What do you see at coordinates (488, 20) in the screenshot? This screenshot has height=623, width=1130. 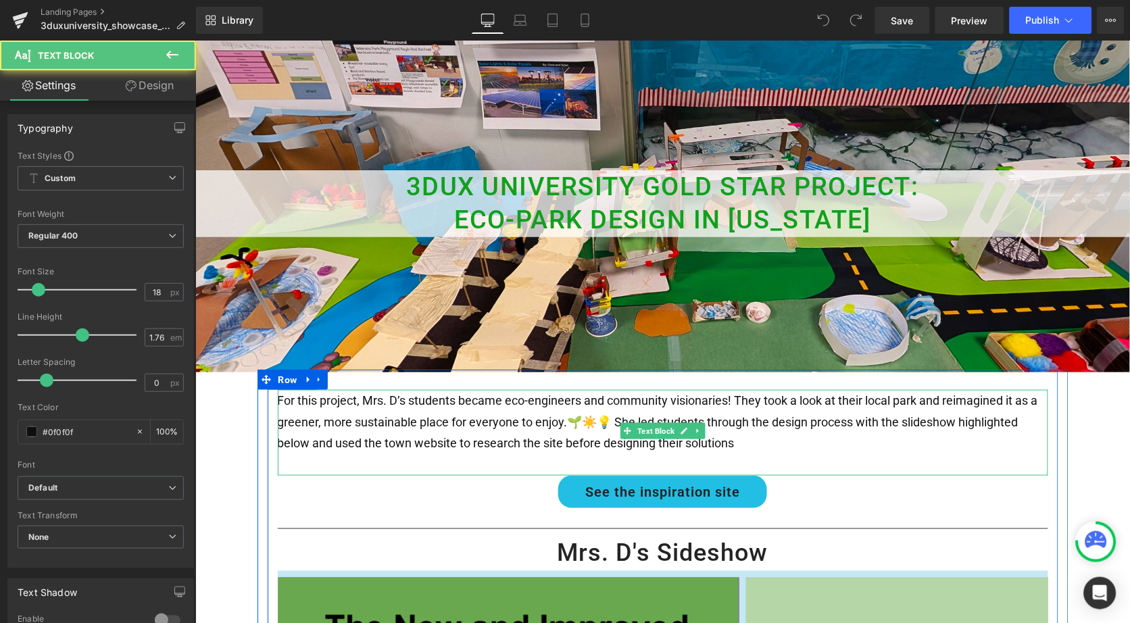 I see `a: Desktop` at bounding box center [488, 20].